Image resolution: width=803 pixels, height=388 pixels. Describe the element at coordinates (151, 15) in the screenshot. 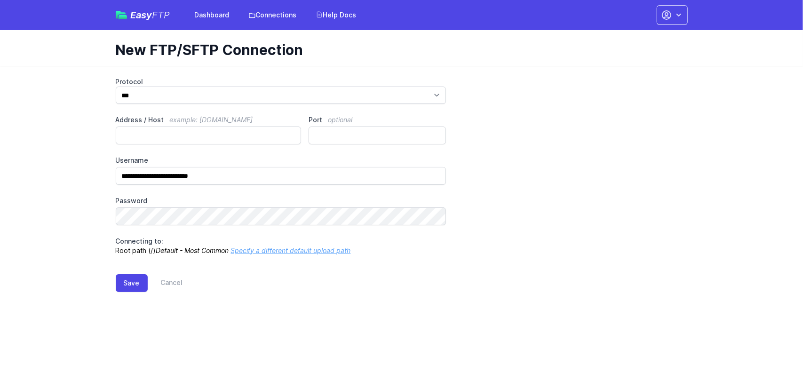

I see `span: Easy` at that location.